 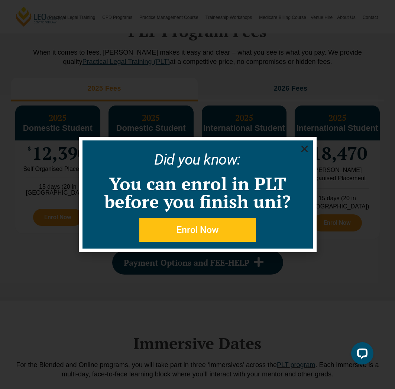 I want to click on a: Close, so click(x=304, y=149).